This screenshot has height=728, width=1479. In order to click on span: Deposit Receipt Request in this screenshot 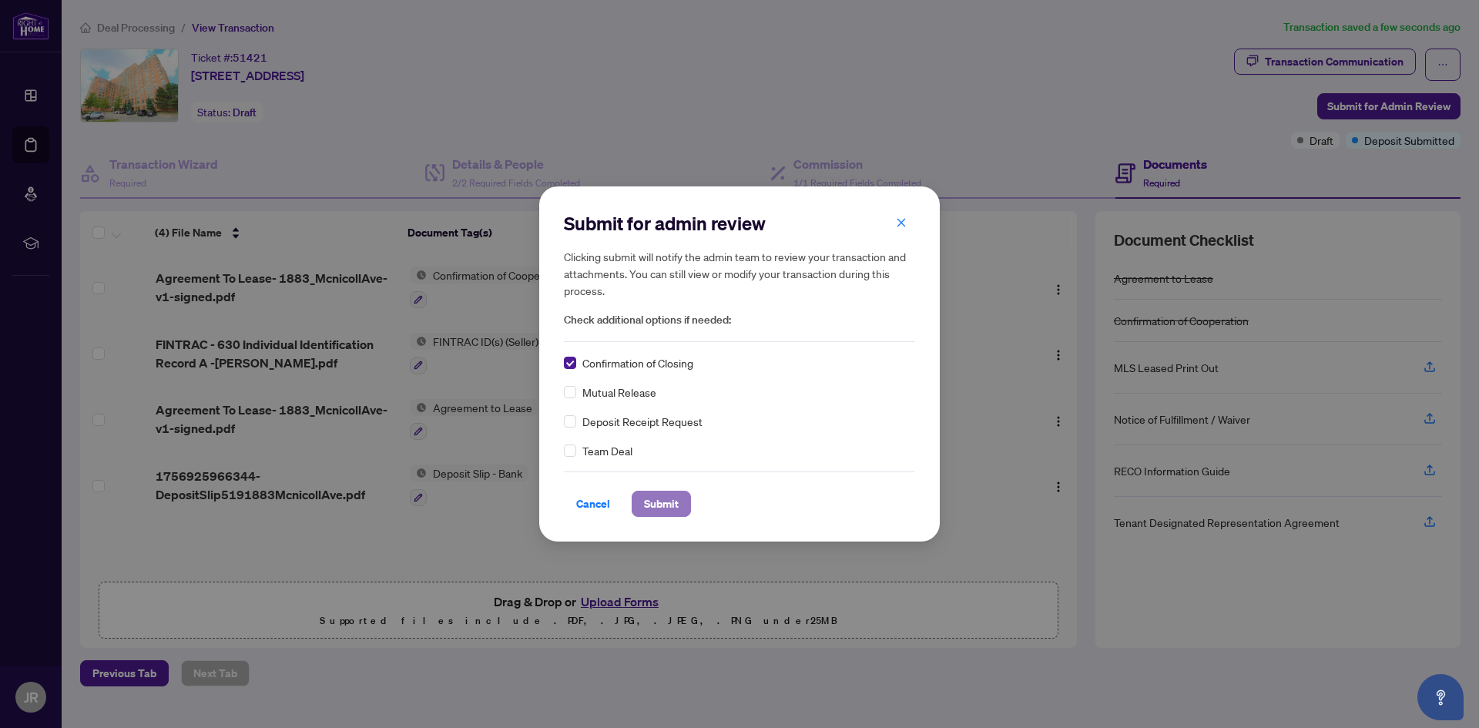, I will do `click(642, 421)`.